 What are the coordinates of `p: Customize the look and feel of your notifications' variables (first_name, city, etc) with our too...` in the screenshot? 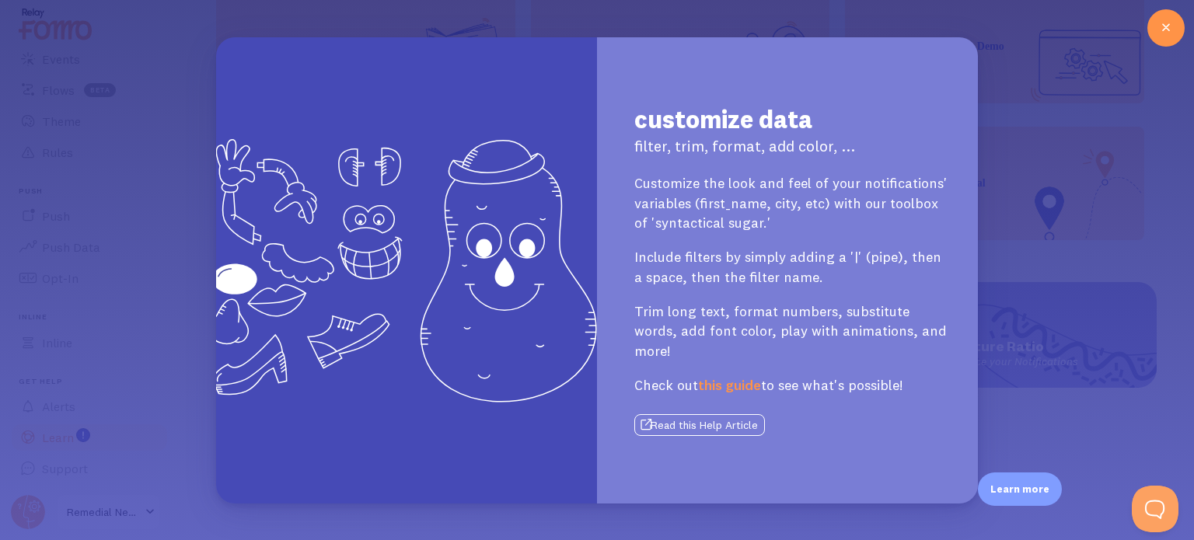 It's located at (792, 203).